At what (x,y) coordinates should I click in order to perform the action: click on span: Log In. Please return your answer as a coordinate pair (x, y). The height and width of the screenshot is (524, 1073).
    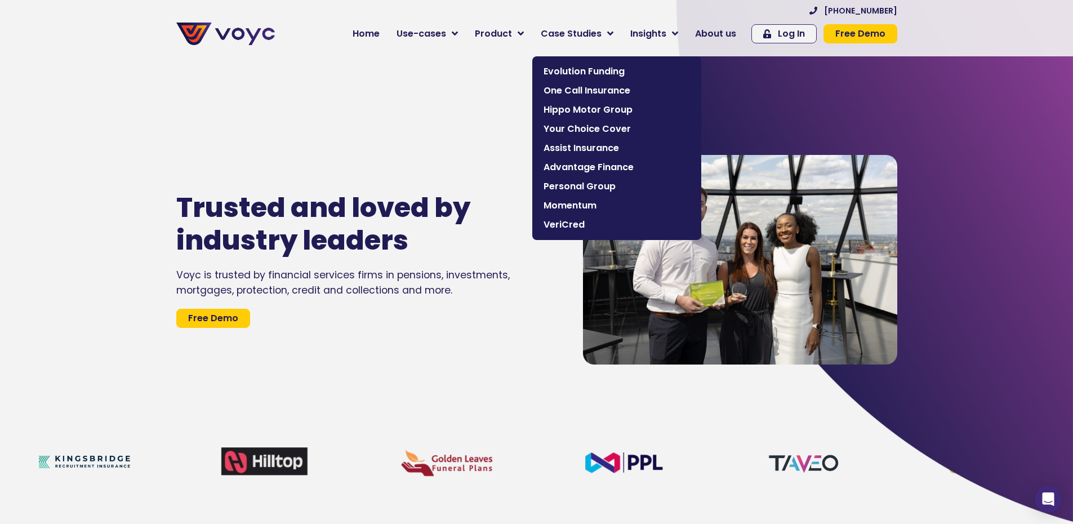
    Looking at the image, I should click on (791, 34).